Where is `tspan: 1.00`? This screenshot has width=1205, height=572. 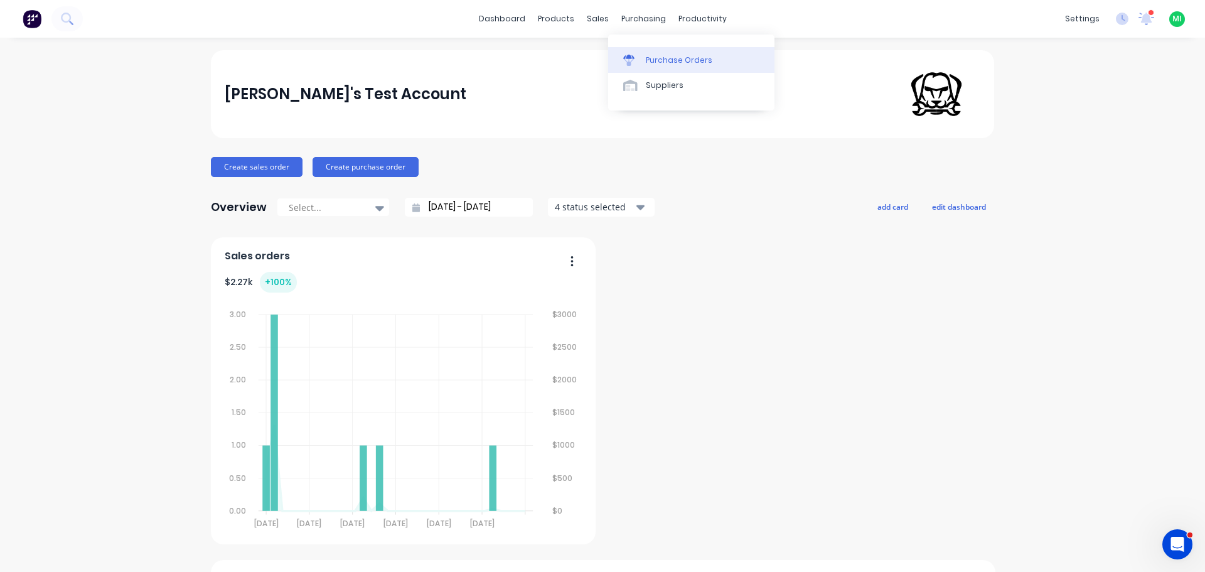 tspan: 1.00 is located at coordinates (238, 445).